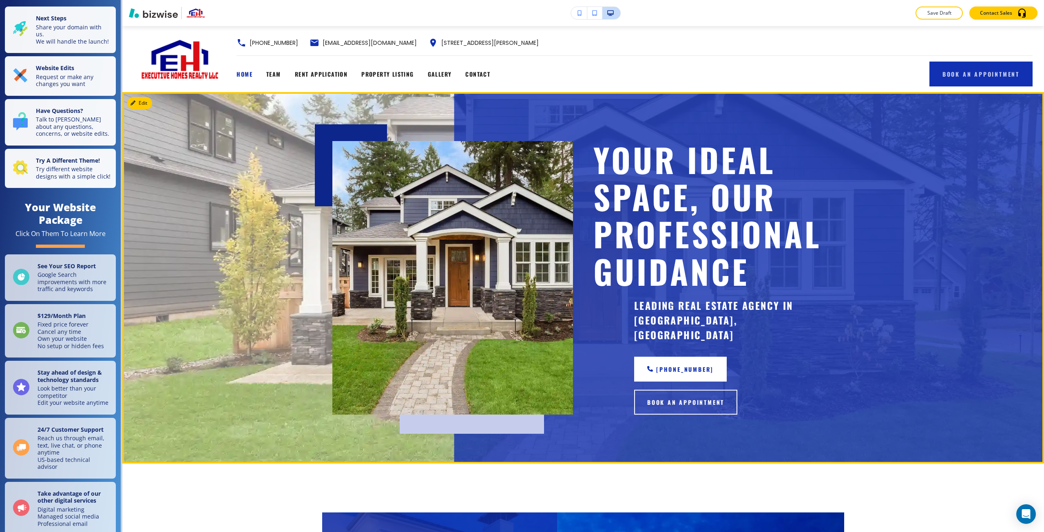 The height and width of the screenshot is (532, 1044). I want to click on button: book an appointment, so click(686, 402).